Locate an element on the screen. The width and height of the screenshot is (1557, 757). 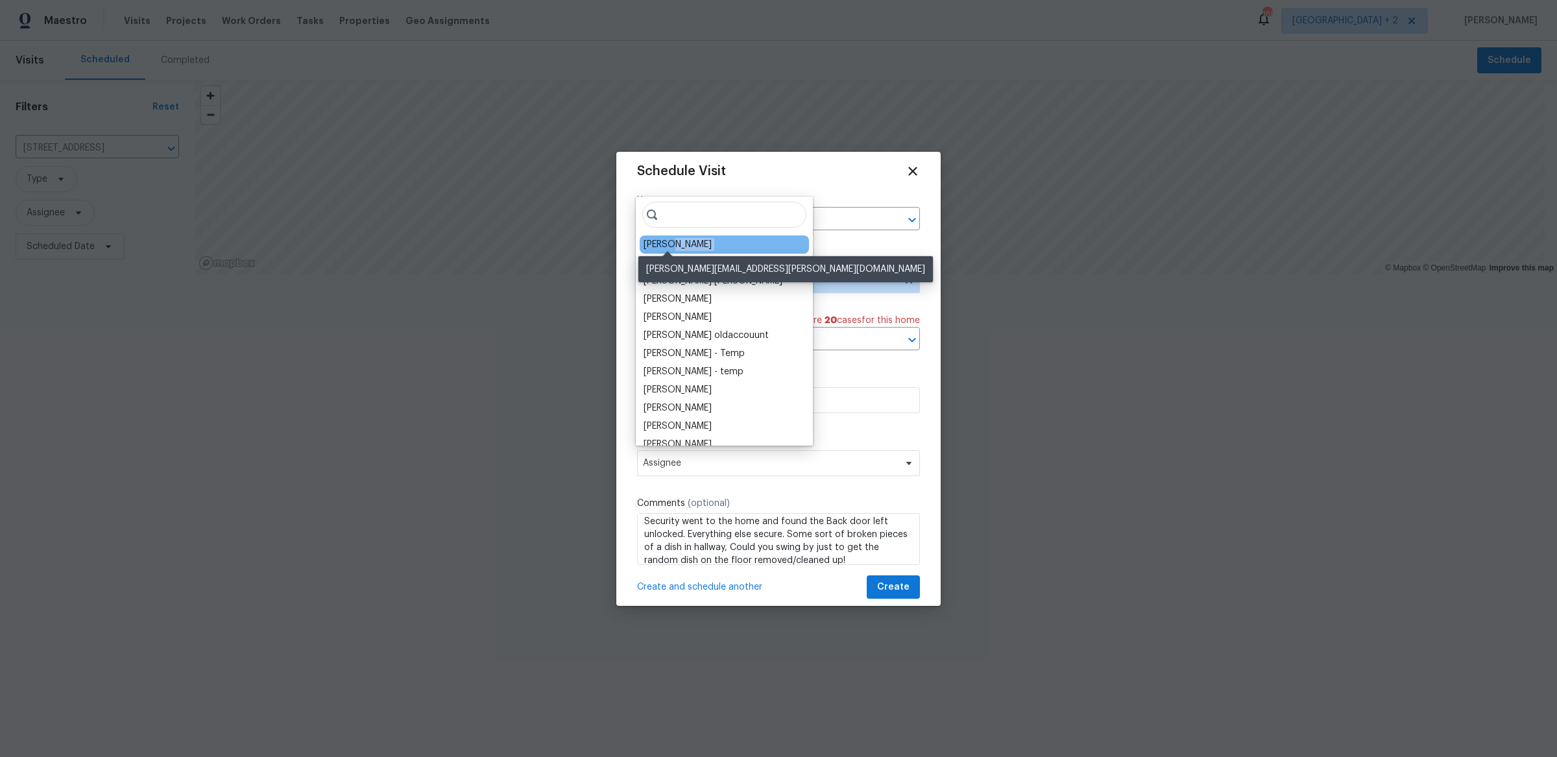
span: (optional) is located at coordinates (709, 504).